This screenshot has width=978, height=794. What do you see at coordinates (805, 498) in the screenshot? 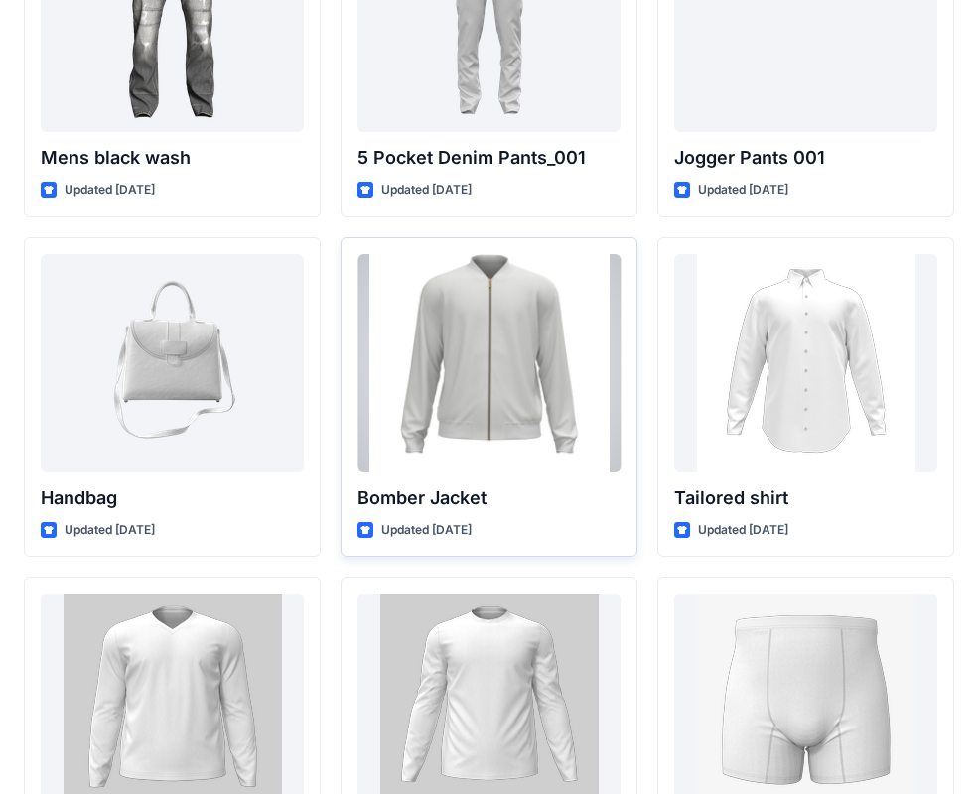
I see `p: Tailored shirt` at bounding box center [805, 498].